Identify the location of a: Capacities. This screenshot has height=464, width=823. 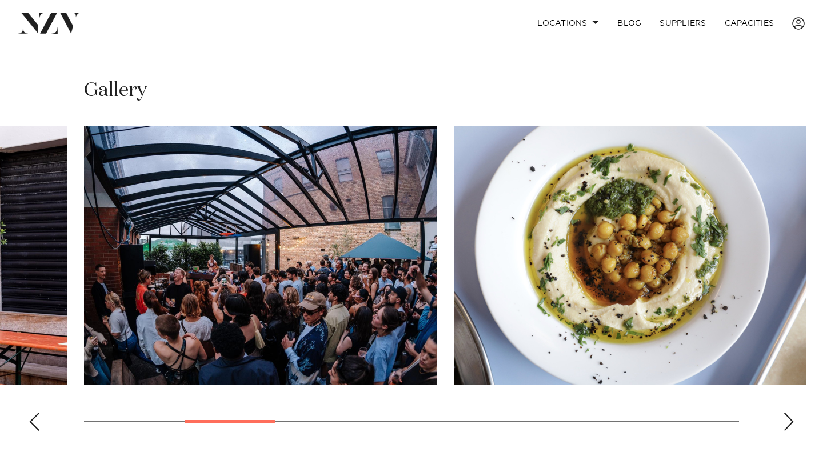
(749, 23).